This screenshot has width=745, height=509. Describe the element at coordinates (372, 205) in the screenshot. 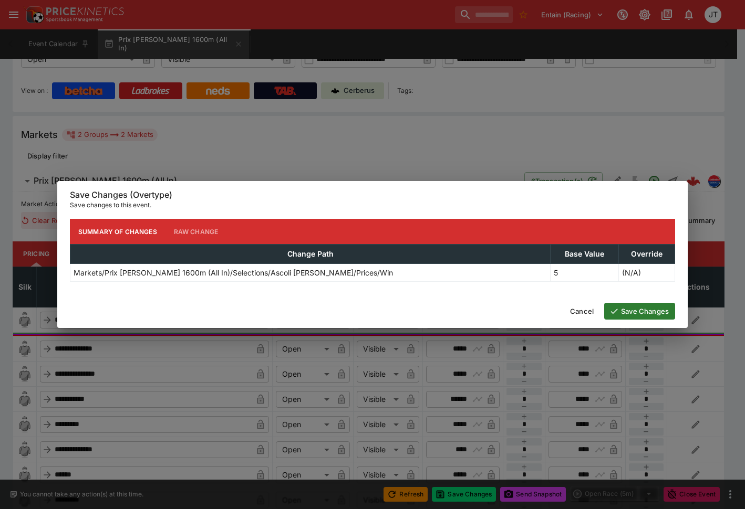

I see `p: Save changes to this event.` at that location.